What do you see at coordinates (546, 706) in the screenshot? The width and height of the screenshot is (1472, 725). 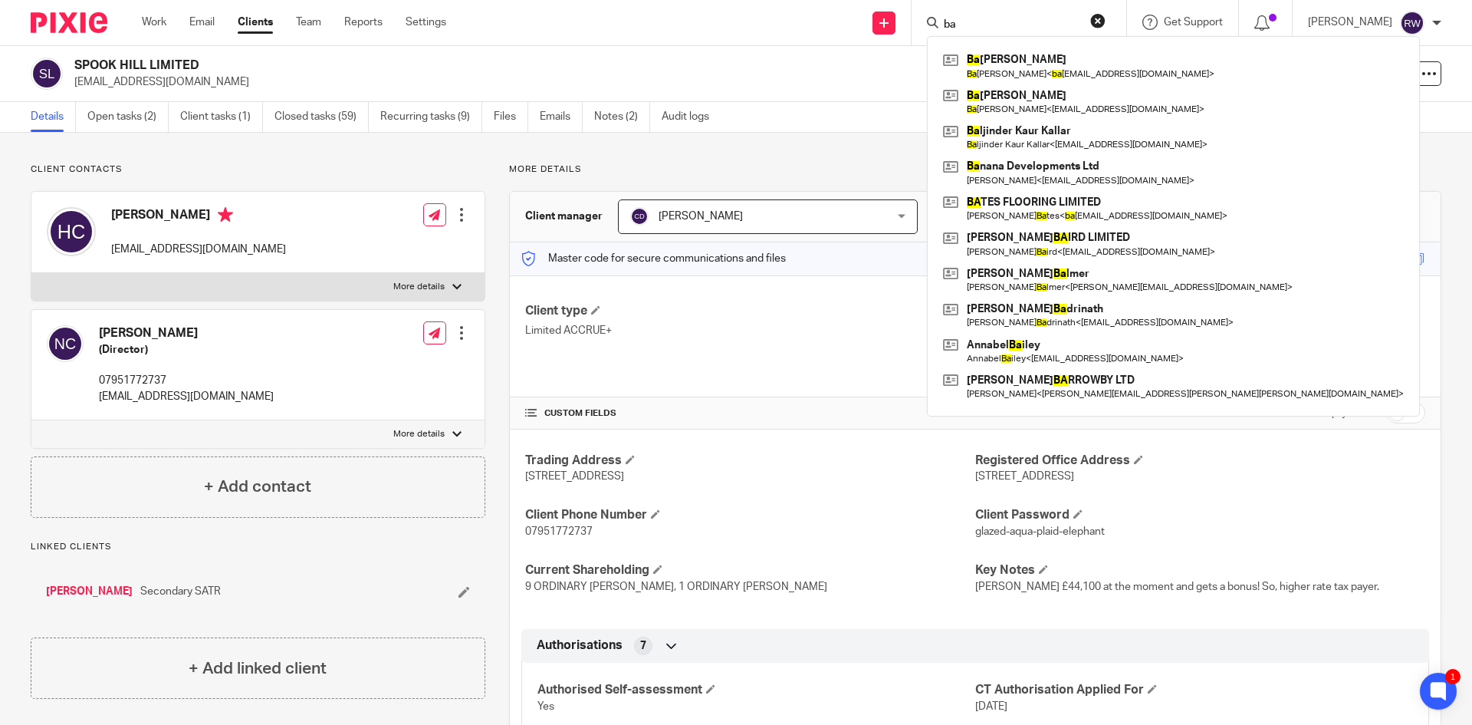 I see `span: Yes` at bounding box center [546, 706].